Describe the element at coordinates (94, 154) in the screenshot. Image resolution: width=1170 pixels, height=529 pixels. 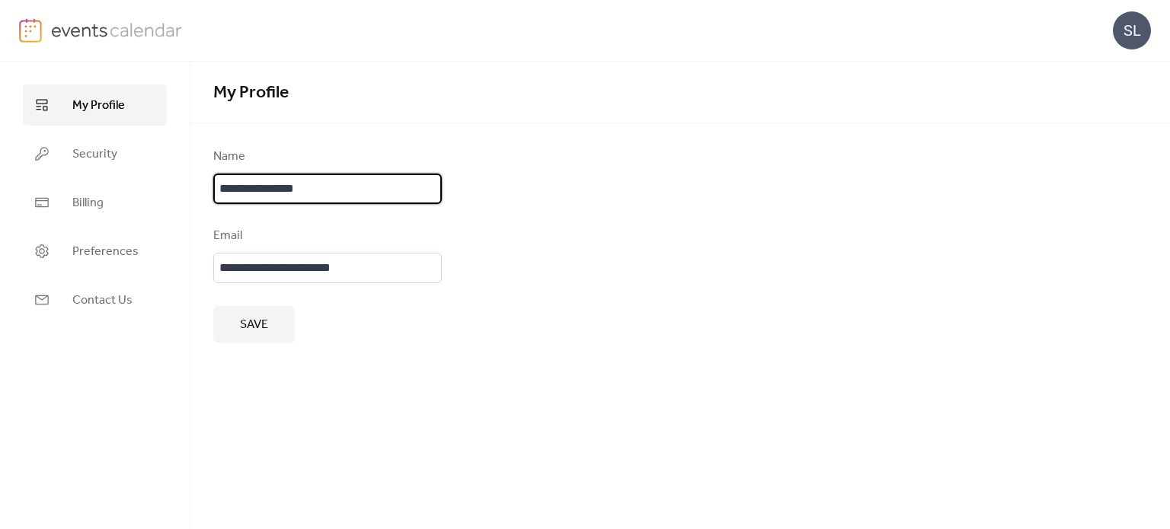
I see `a: Security` at that location.